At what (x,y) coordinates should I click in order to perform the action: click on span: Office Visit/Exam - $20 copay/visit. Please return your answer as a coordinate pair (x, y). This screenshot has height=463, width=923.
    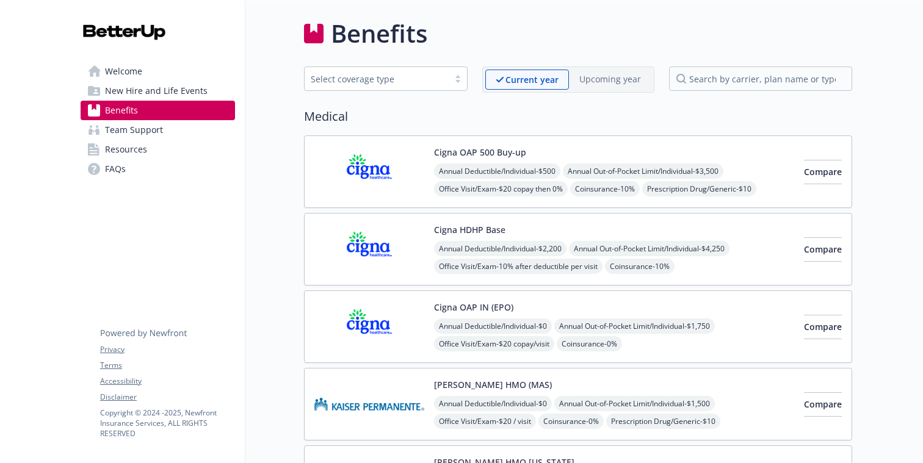
    Looking at the image, I should click on (494, 344).